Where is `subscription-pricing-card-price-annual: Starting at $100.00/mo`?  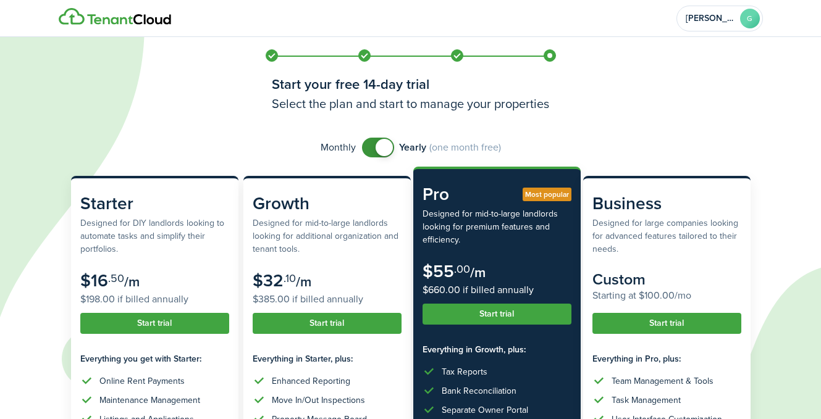
subscription-pricing-card-price-annual: Starting at $100.00/mo is located at coordinates (666, 296).